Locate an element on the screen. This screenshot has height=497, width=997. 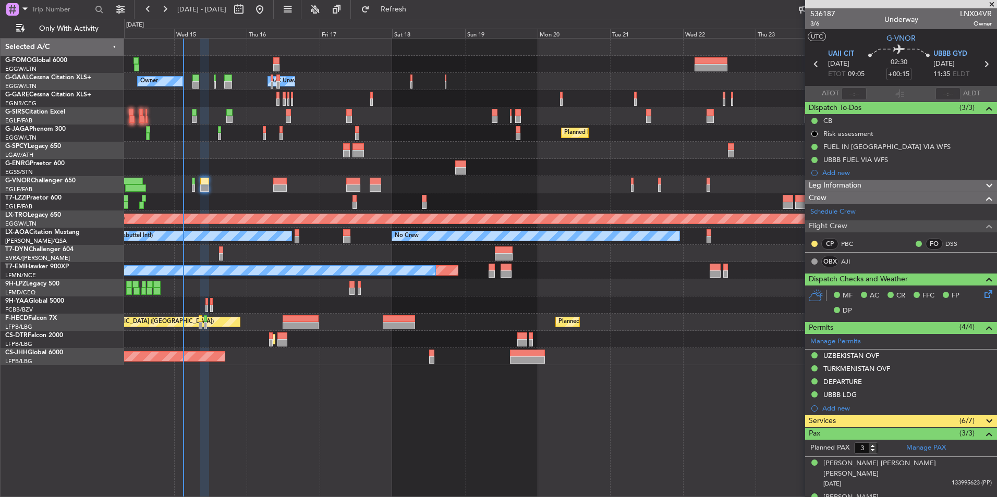
span: 3/6 is located at coordinates (823, 23).